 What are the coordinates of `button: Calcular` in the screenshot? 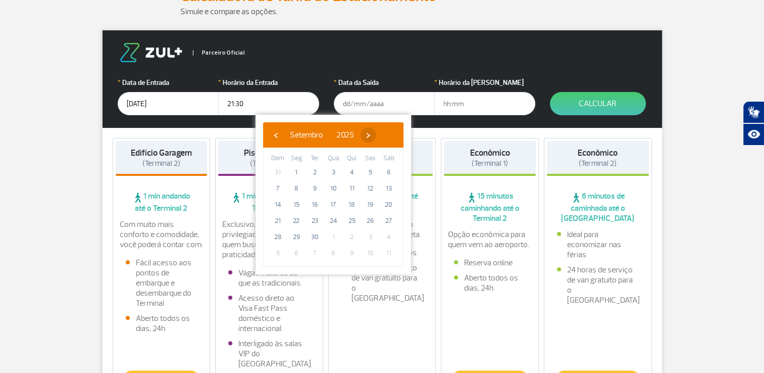 It's located at (598, 104).